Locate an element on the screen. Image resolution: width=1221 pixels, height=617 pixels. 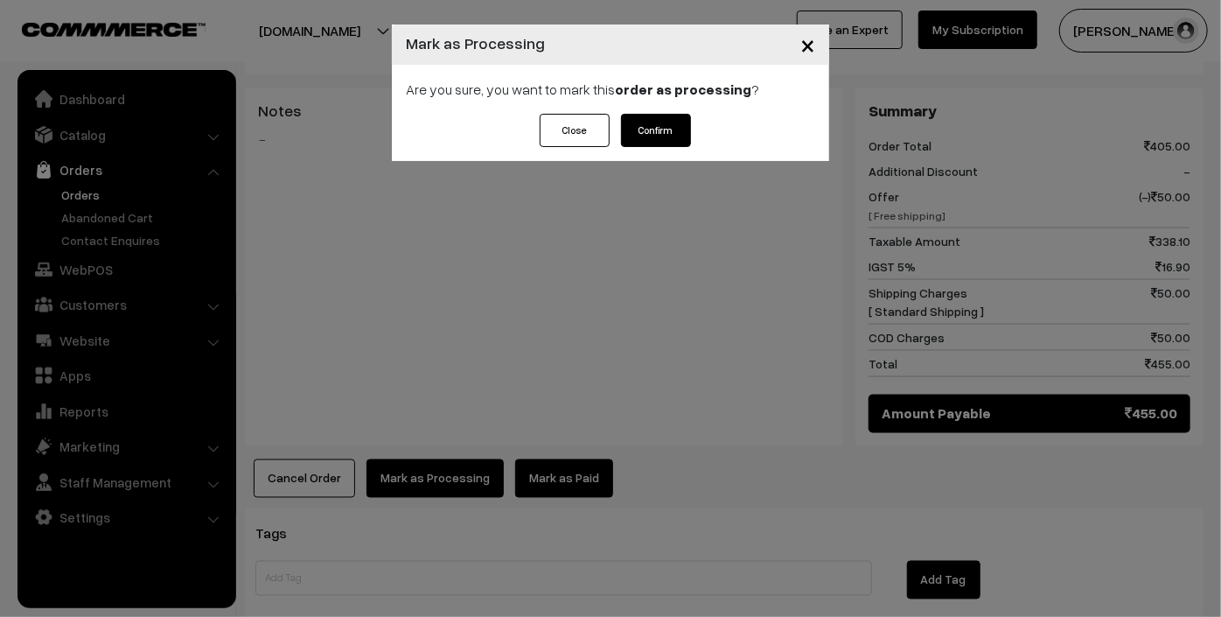
h4: Mark as Processing is located at coordinates (475, 43).